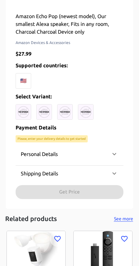 This screenshot has height=266, width=139. What do you see at coordinates (69, 174) in the screenshot?
I see `div: Shipping Details` at bounding box center [69, 174].